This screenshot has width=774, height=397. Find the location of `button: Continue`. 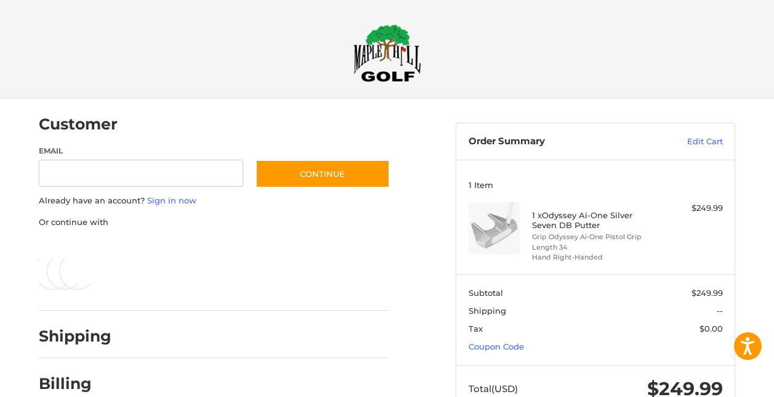

button: Continue is located at coordinates (323, 174).